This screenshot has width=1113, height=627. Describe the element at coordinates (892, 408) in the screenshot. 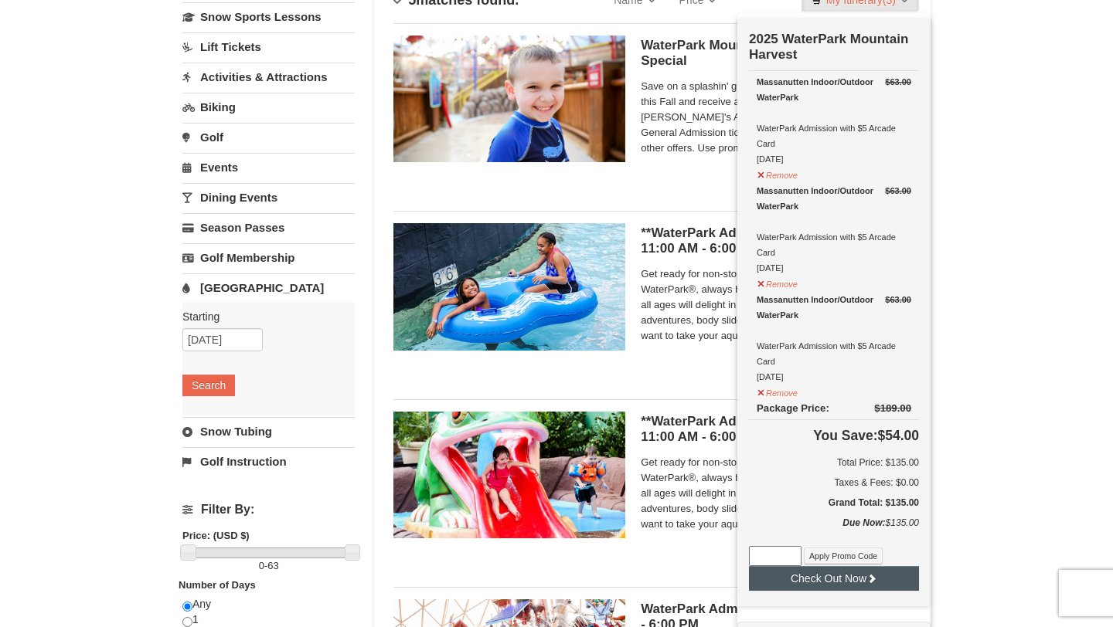

I see `del: $189.00` at that location.